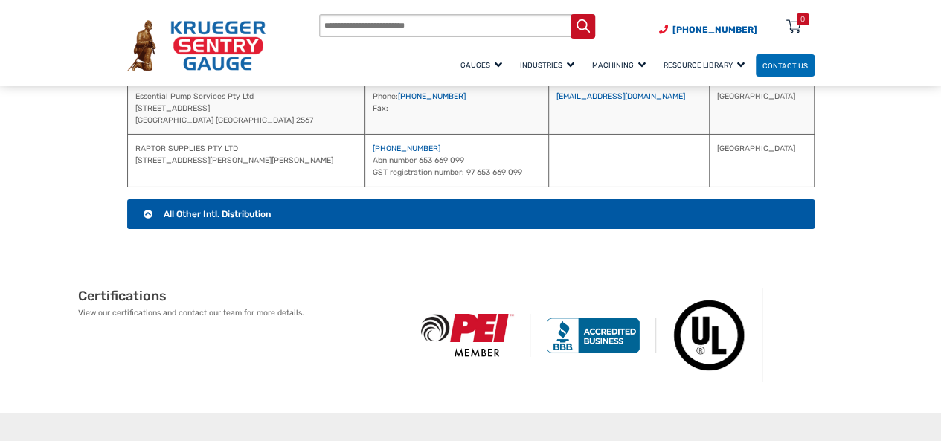  I want to click on a: Gauges, so click(484, 65).